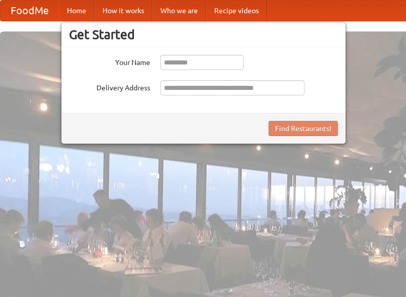 This screenshot has width=406, height=297. What do you see at coordinates (203, 35) in the screenshot?
I see `h3: Get Started` at bounding box center [203, 35].